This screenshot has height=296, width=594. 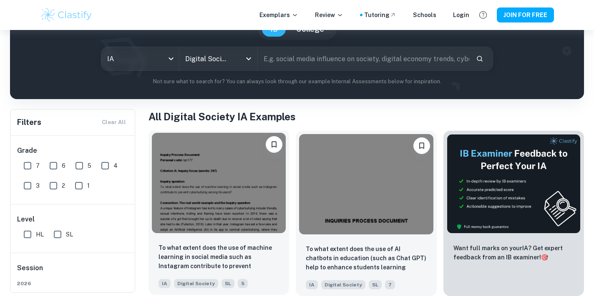 I want to click on img: Thumbnail, so click(x=513, y=184).